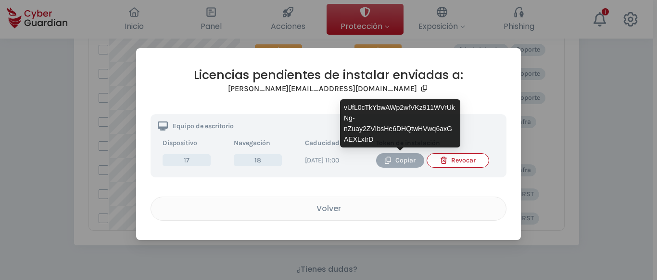 The image size is (657, 280). Describe the element at coordinates (329, 208) in the screenshot. I see `button: Volver` at that location.